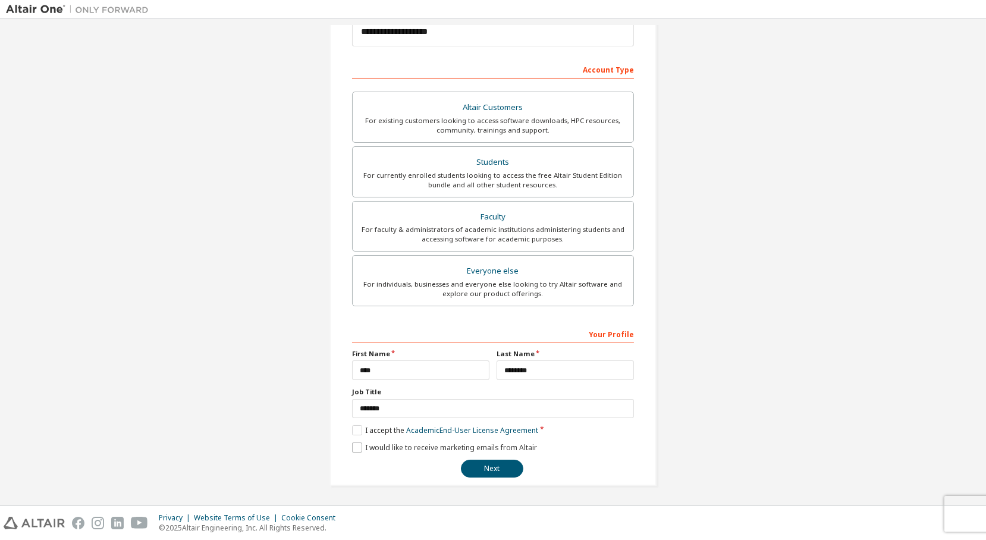 Image resolution: width=986 pixels, height=540 pixels. What do you see at coordinates (444, 447) in the screenshot?
I see `label: I would like to receive marketing emails from Altair` at bounding box center [444, 447].